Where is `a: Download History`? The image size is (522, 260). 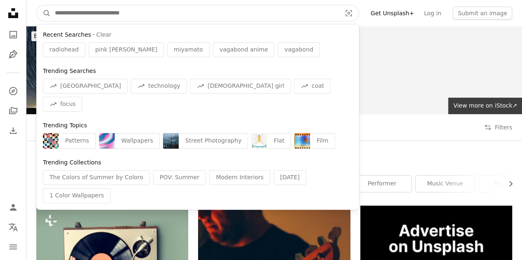
a: Download History is located at coordinates (13, 131).